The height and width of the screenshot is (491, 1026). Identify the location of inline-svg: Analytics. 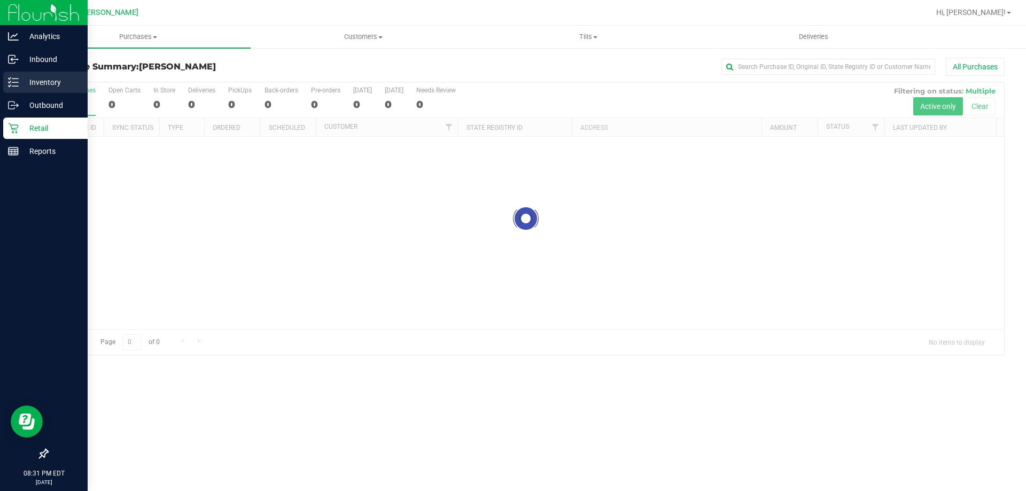
(13, 36).